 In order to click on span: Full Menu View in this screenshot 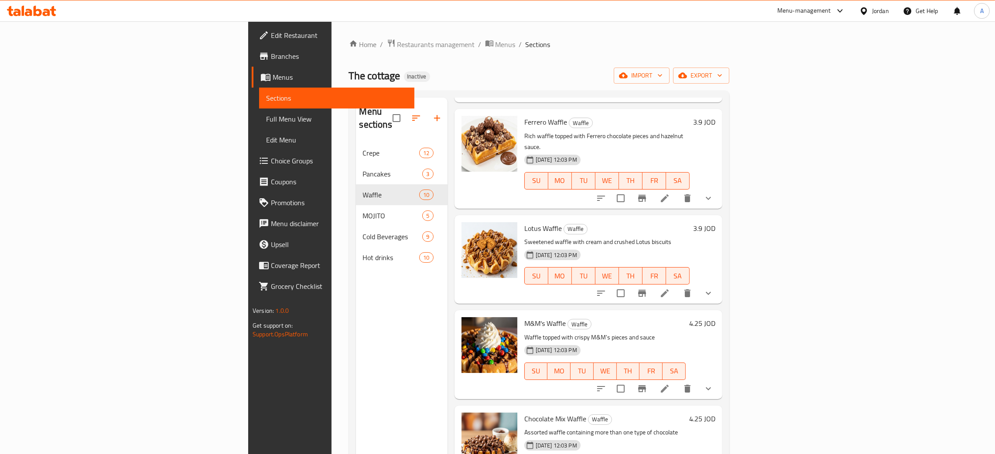, I will do `click(337, 119)`.